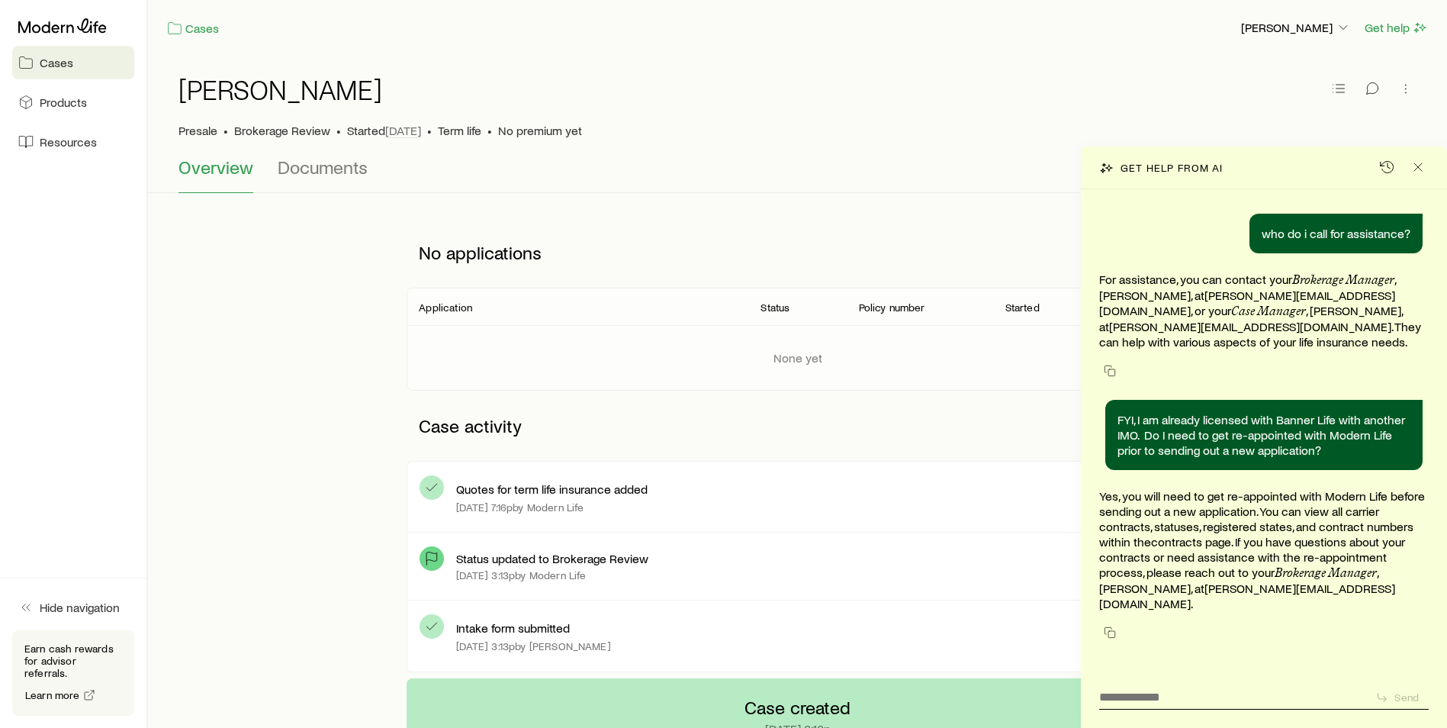 This screenshot has height=728, width=1447. What do you see at coordinates (1336, 233) in the screenshot?
I see `p: who do i call for assistance?` at bounding box center [1336, 233].